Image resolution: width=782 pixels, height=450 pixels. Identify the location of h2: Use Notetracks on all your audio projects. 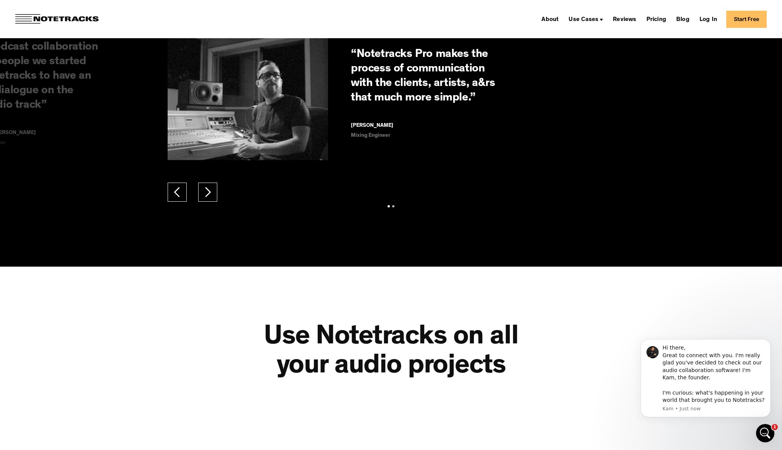
(391, 353).